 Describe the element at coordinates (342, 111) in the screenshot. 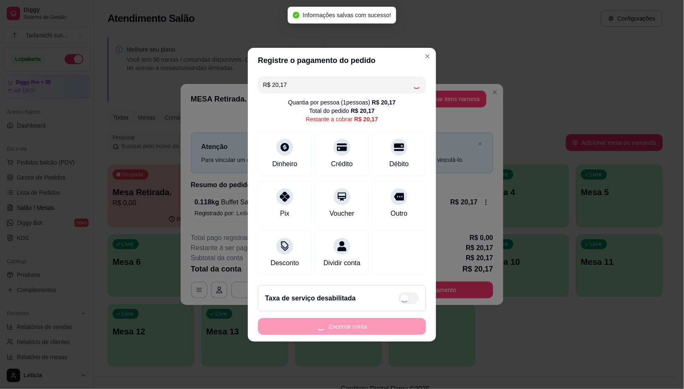

I see `div: Total do pedido` at that location.